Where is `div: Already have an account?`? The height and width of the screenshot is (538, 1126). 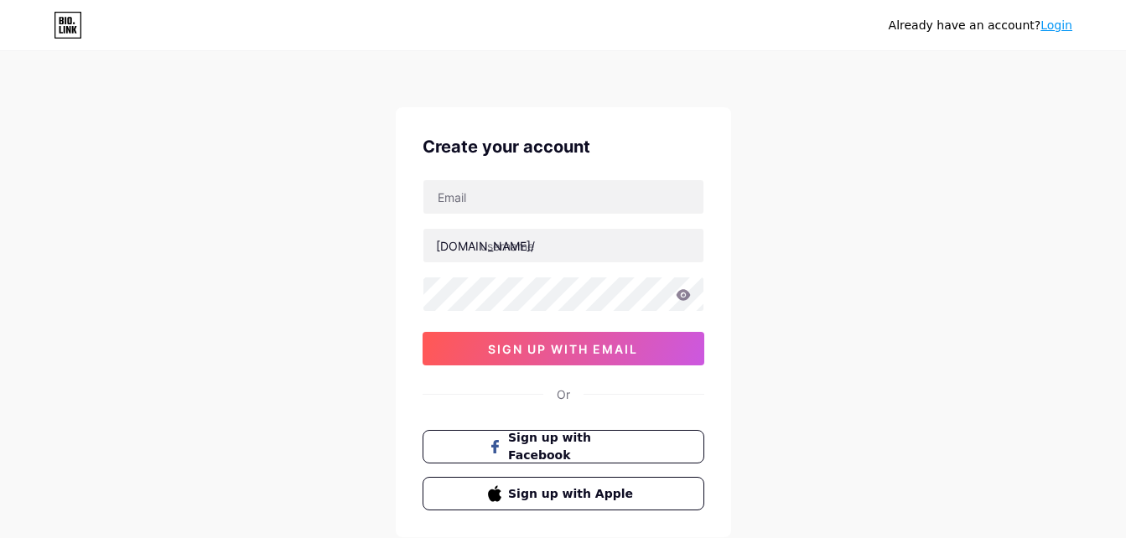 div: Already have an account? is located at coordinates (980, 25).